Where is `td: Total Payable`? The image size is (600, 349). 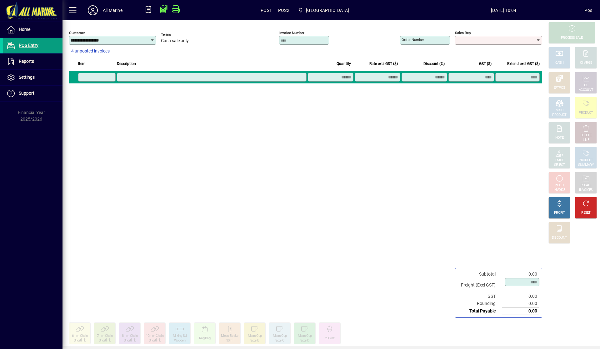 td: Total Payable is located at coordinates (480, 311).